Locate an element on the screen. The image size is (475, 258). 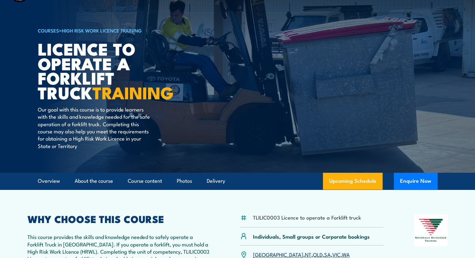
p: Individuals, Small groups or Corporate bookings is located at coordinates (311, 236).